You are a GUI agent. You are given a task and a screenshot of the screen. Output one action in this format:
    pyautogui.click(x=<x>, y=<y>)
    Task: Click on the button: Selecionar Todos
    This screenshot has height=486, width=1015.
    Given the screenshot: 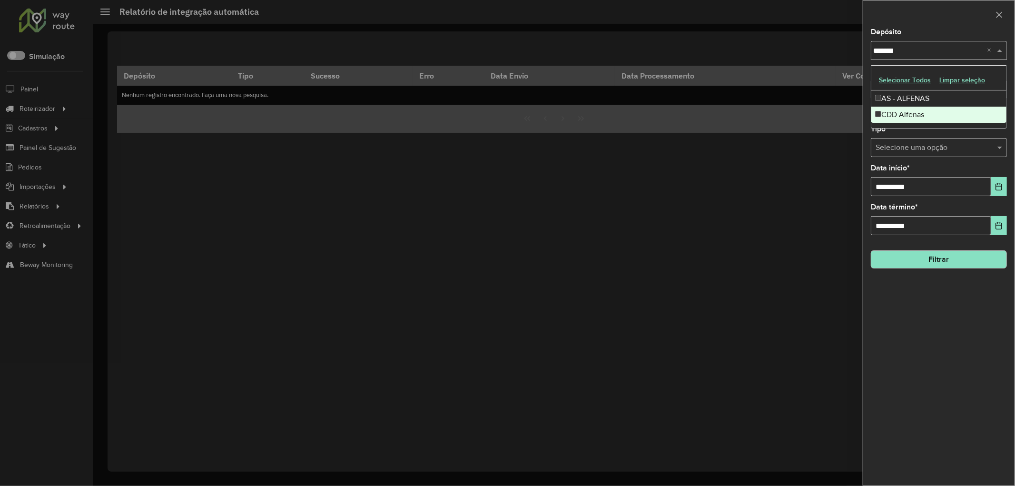 What is the action you would take?
    pyautogui.click(x=905, y=80)
    